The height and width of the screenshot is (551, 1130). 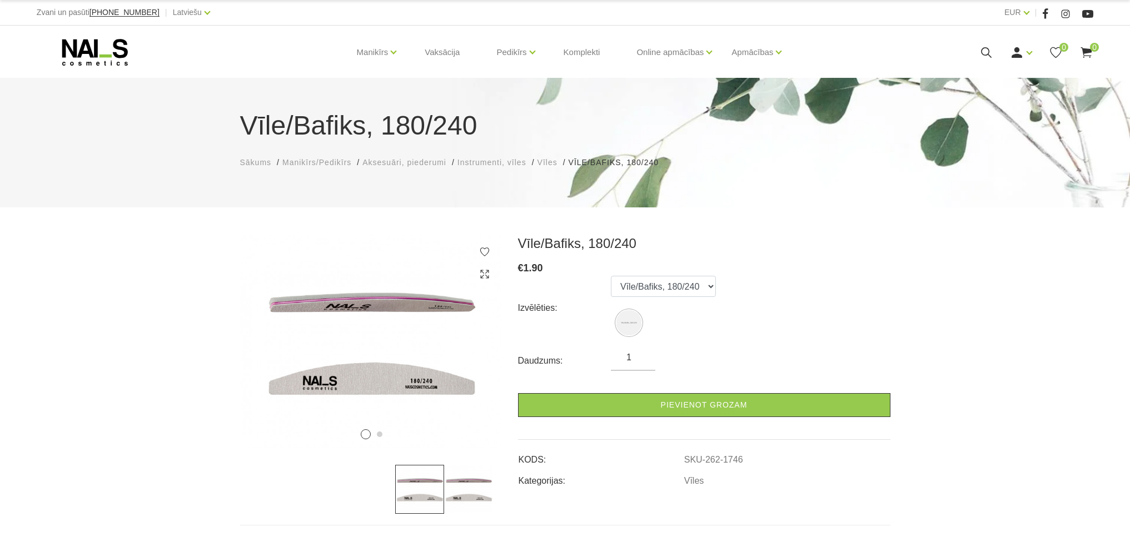 I want to click on button: 2 of 2, so click(x=380, y=434).